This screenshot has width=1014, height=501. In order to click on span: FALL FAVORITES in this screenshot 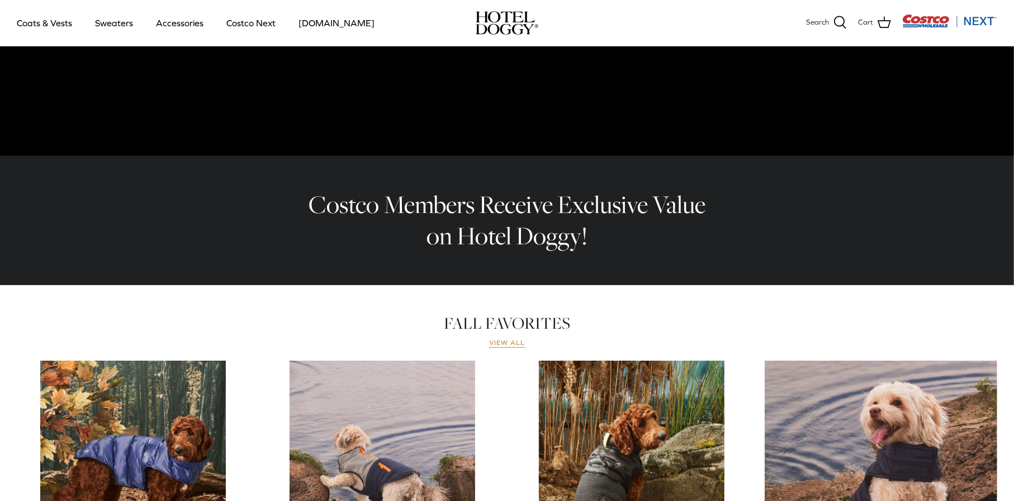, I will do `click(507, 323)`.